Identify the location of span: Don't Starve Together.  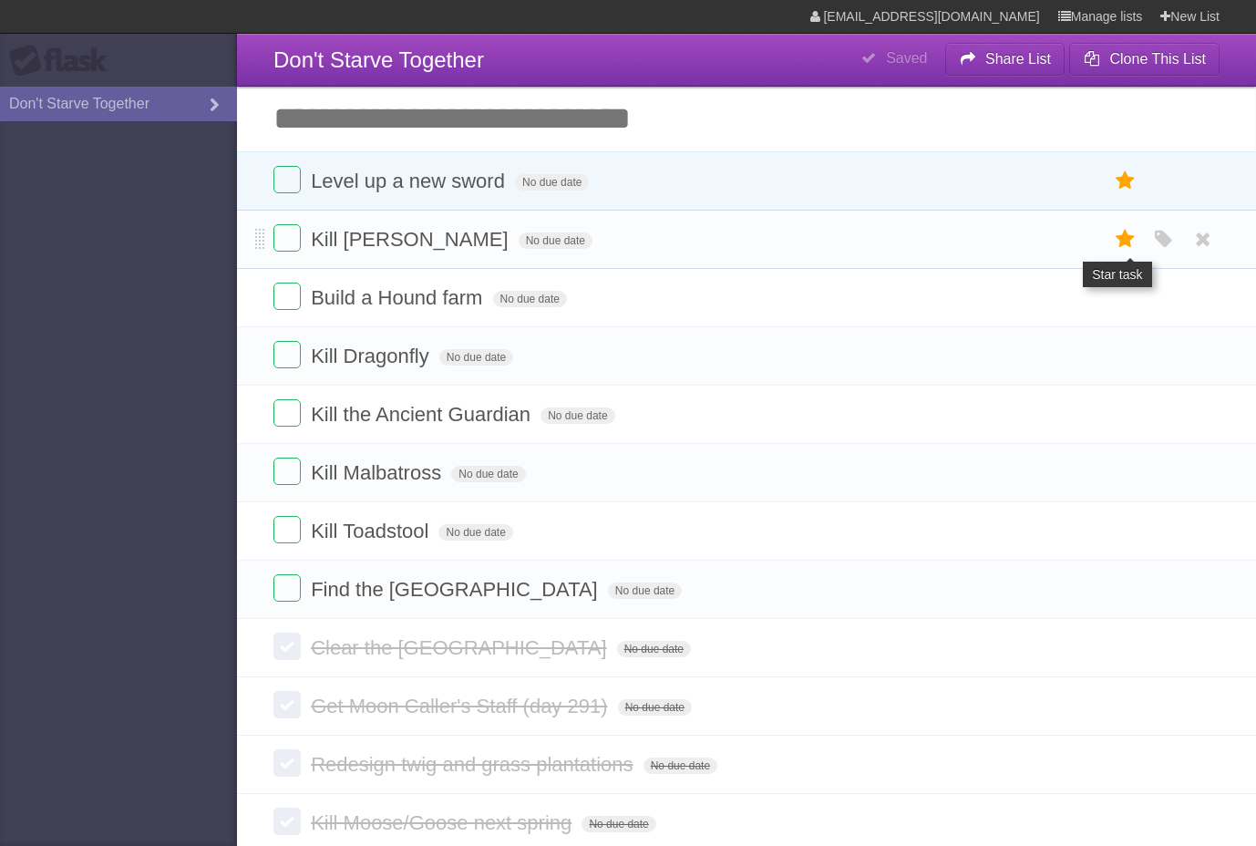
(378, 59).